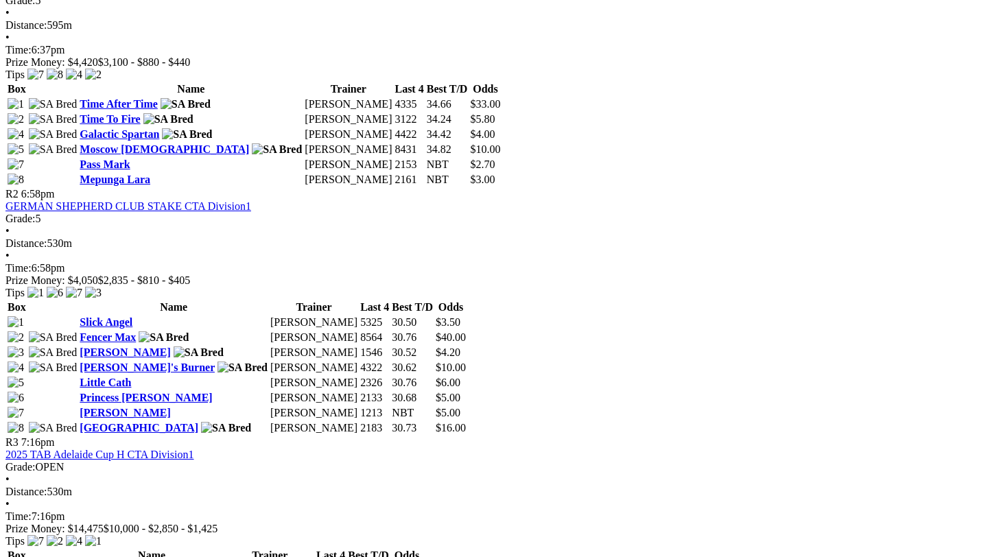 The width and height of the screenshot is (988, 557). What do you see at coordinates (16, 307) in the screenshot?
I see `span: Box` at bounding box center [16, 307].